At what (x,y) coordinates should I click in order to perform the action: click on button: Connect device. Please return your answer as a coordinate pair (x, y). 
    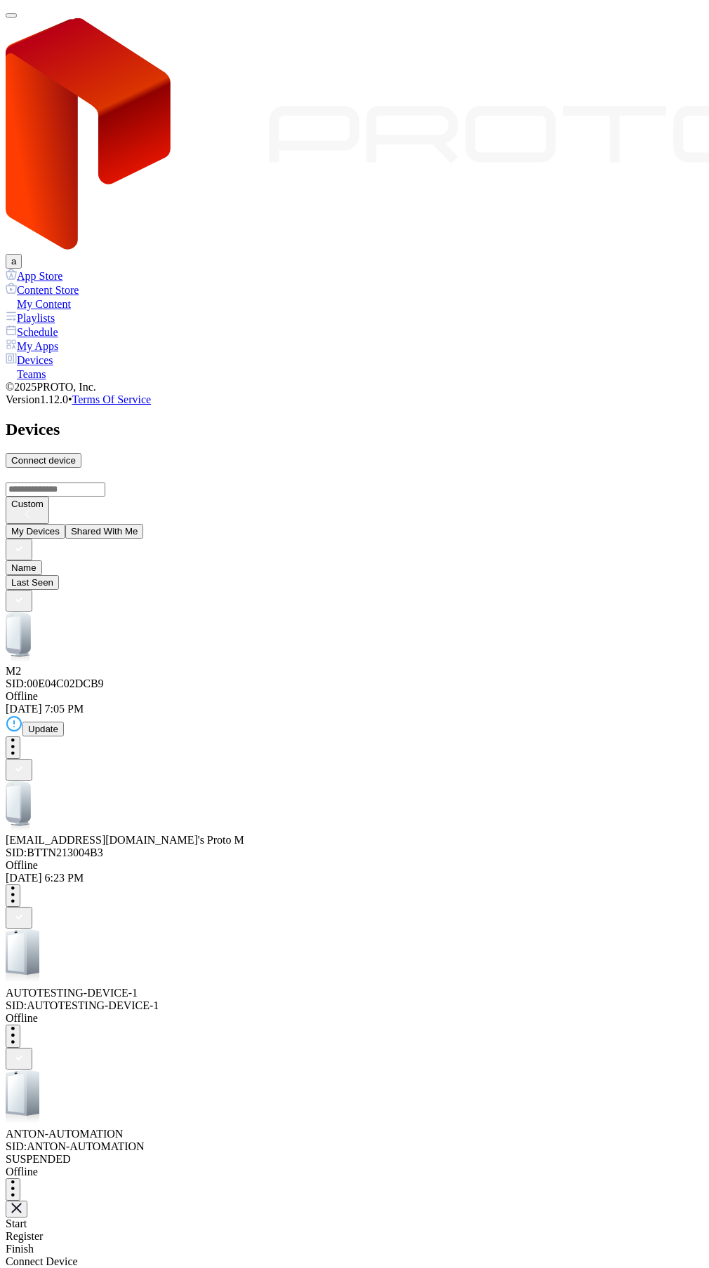
    Looking at the image, I should click on (43, 460).